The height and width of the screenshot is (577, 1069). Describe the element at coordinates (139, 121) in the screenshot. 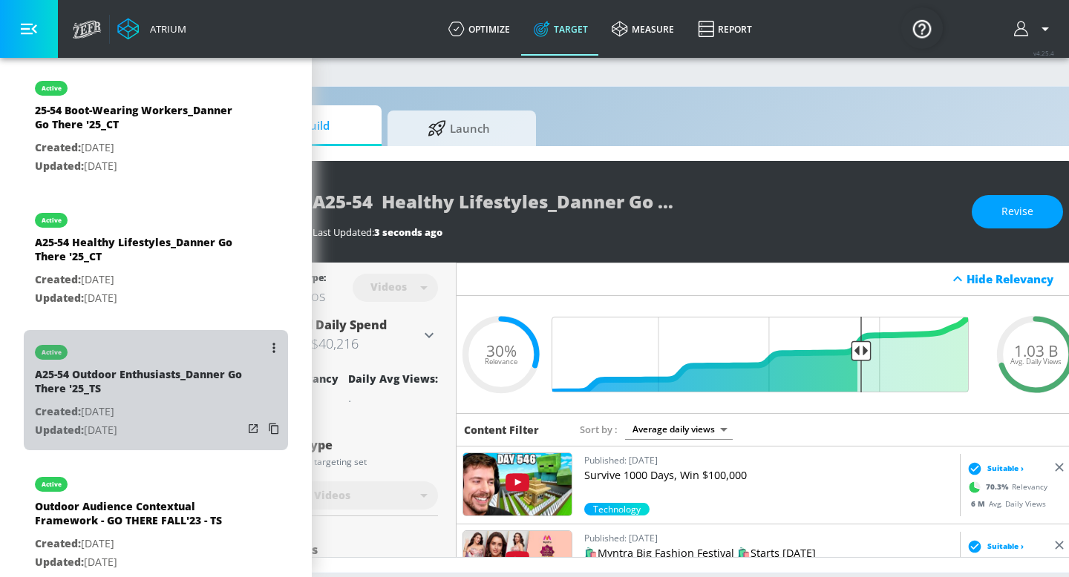

I see `div: 25-54 Boot-Wearing Workers_Danner Go There '25_CT` at that location.